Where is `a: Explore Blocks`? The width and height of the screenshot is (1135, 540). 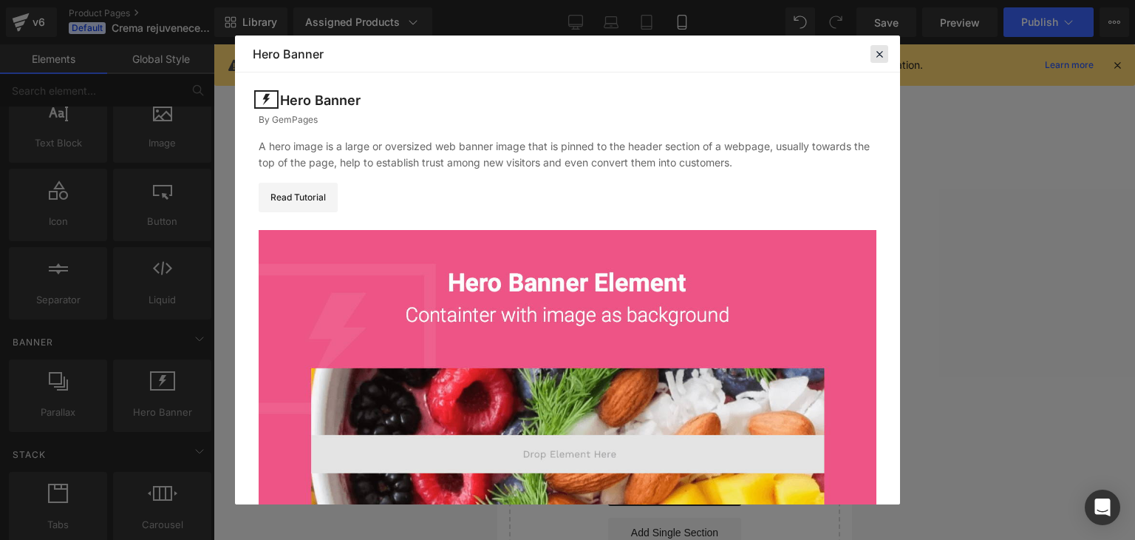
a: Explore Blocks is located at coordinates (177, 446).